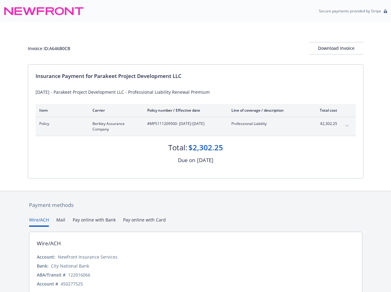 Image resolution: width=391 pixels, height=292 pixels. Describe the element at coordinates (61, 221) in the screenshot. I see `button: Mail` at that location.